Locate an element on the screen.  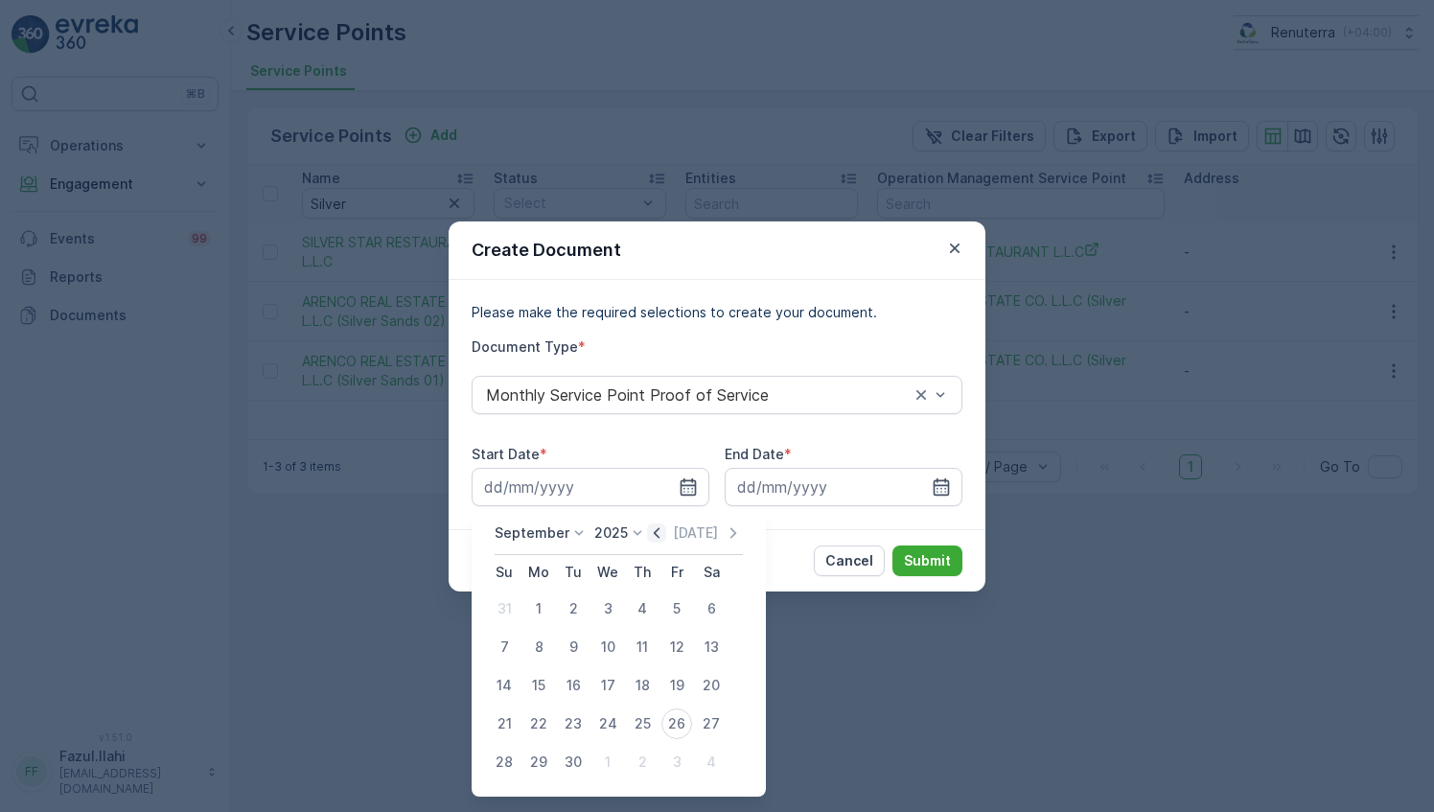
th: Sunday is located at coordinates (504, 572).